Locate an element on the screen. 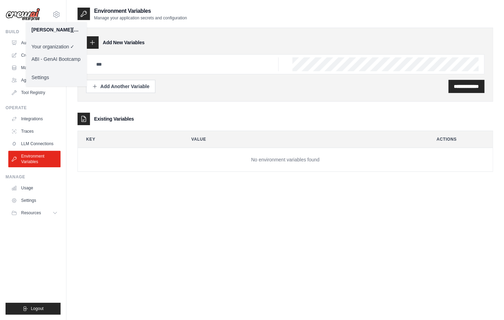 The width and height of the screenshot is (504, 320). button: Logout is located at coordinates (33, 309).